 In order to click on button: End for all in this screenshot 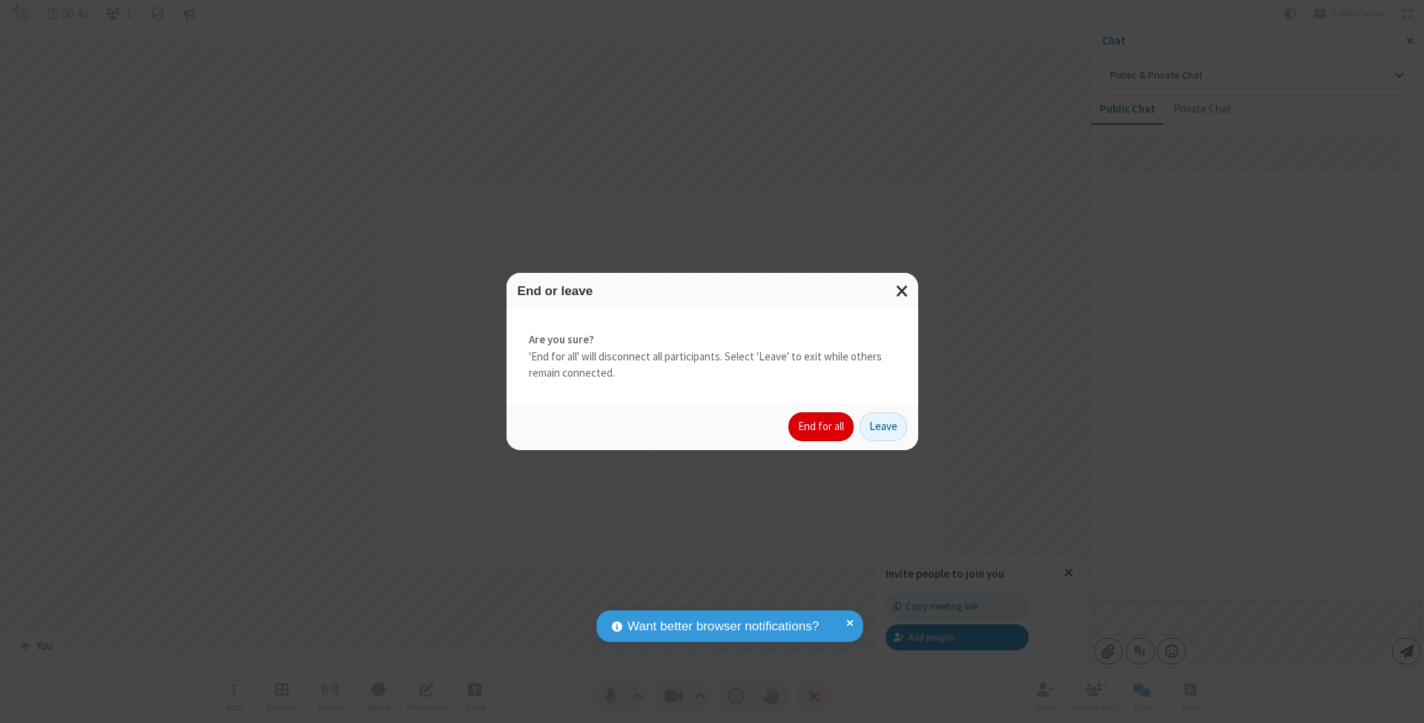, I will do `click(821, 427)`.